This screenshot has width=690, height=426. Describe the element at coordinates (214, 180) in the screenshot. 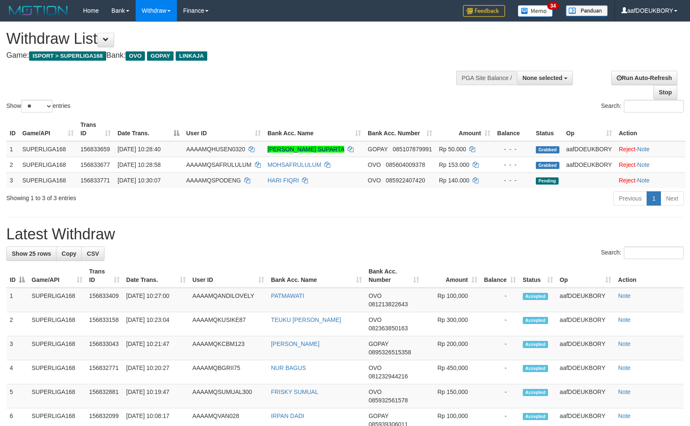

I see `span: AAAAMQSPODENG` at that location.